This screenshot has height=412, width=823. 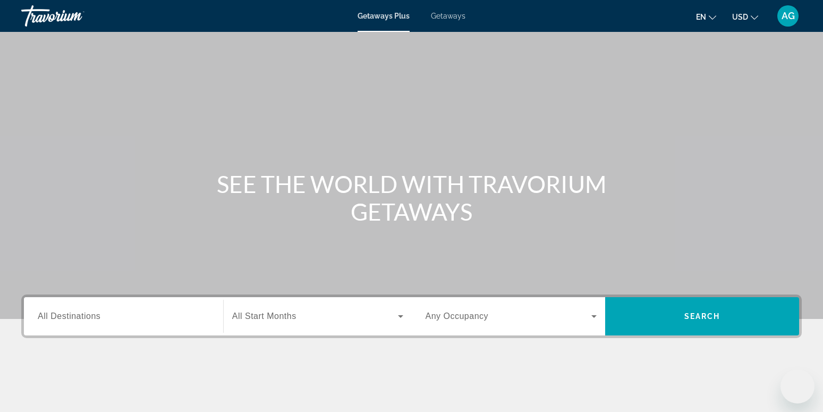 I want to click on a: Getaways, so click(x=448, y=16).